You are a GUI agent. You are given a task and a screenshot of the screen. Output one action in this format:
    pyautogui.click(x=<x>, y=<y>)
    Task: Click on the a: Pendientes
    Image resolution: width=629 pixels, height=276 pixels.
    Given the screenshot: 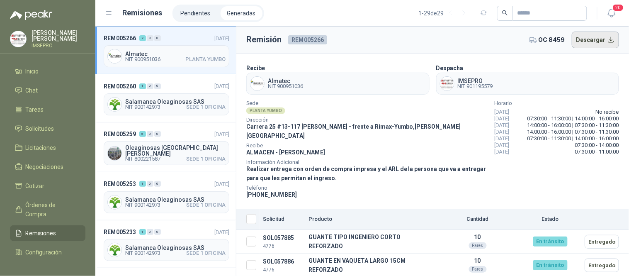 What is the action you would take?
    pyautogui.click(x=196, y=13)
    